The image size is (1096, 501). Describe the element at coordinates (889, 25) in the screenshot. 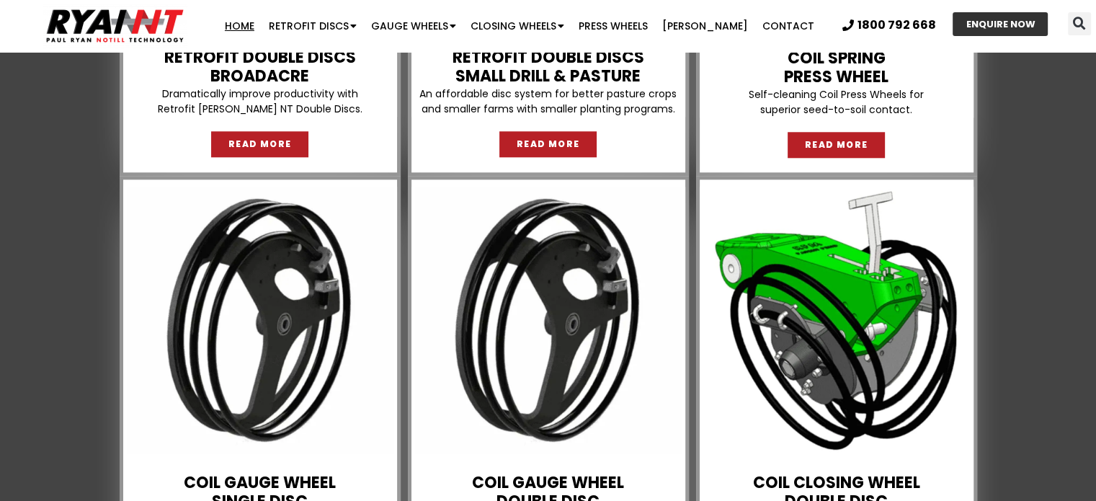

I see `a: 1800 792 668` at that location.